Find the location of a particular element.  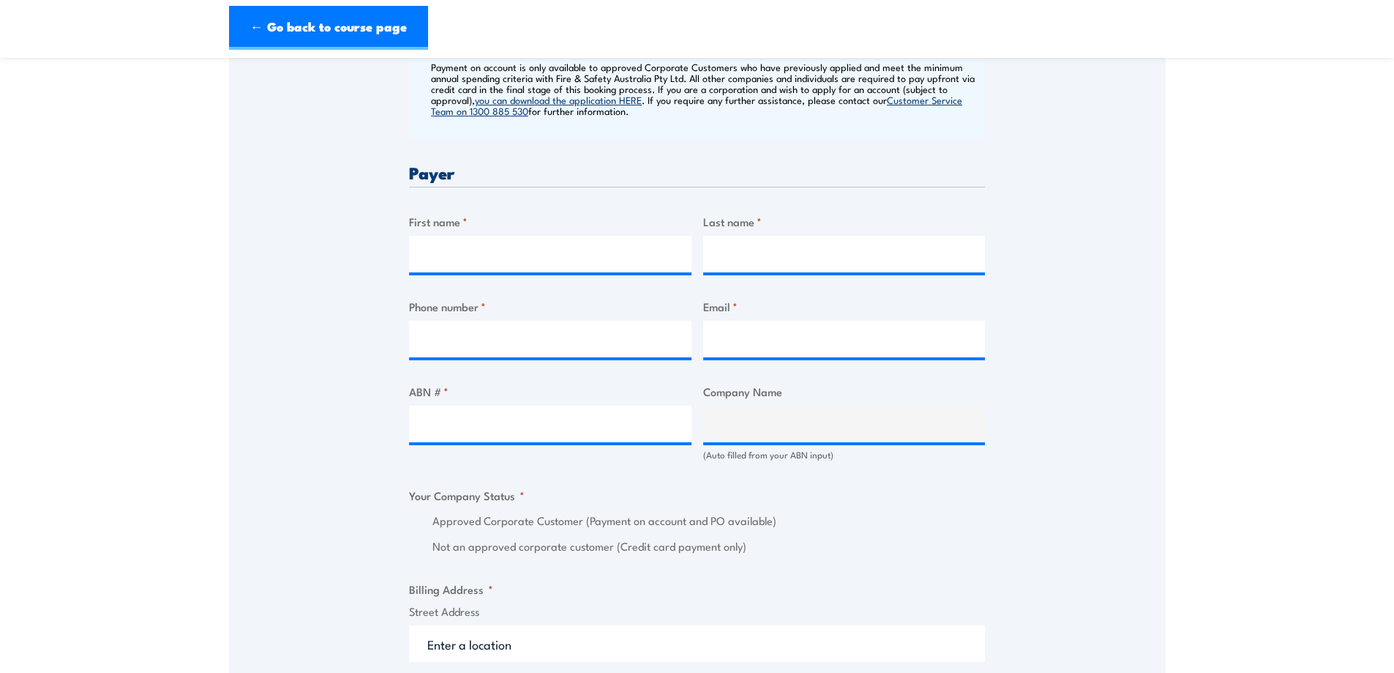

label: Not an approved corporate customer (Credit card payment only) is located at coordinates (709, 546).